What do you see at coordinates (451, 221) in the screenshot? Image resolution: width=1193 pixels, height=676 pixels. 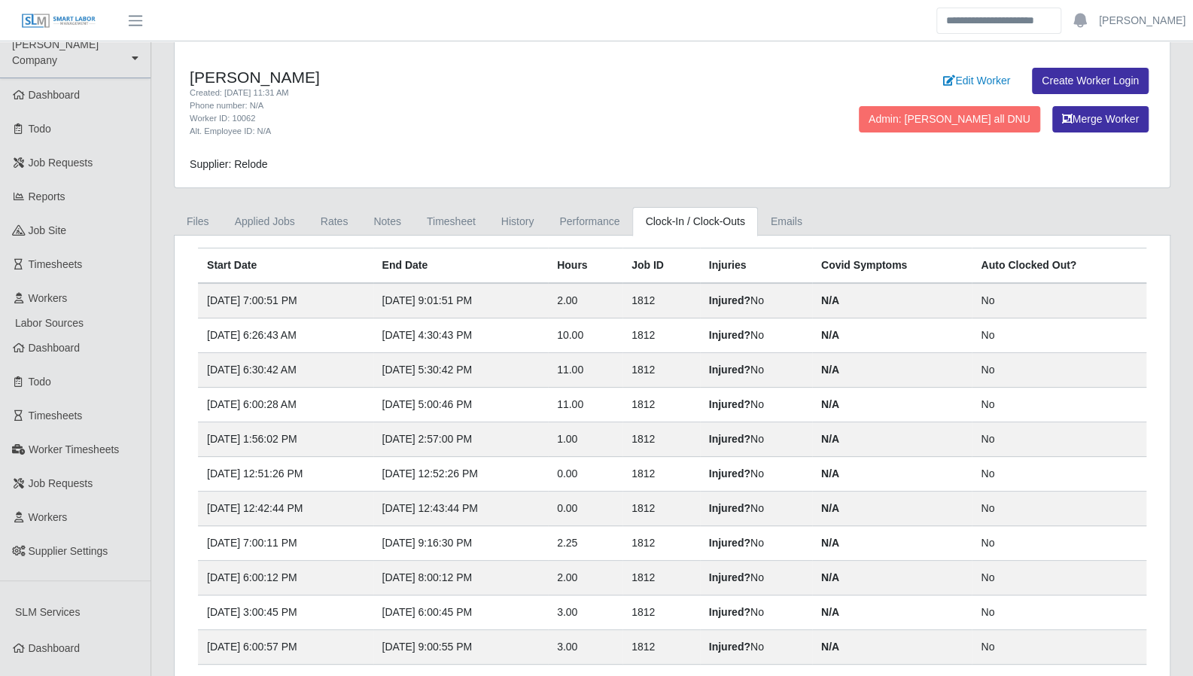 I see `a: Timesheet` at bounding box center [451, 221].